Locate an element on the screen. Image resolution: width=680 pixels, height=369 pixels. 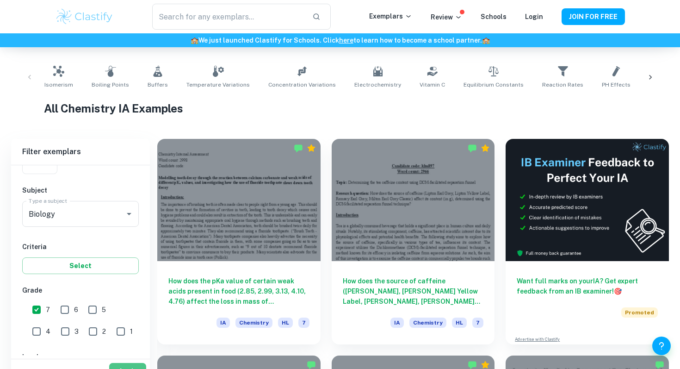
p: Review is located at coordinates (447, 17).